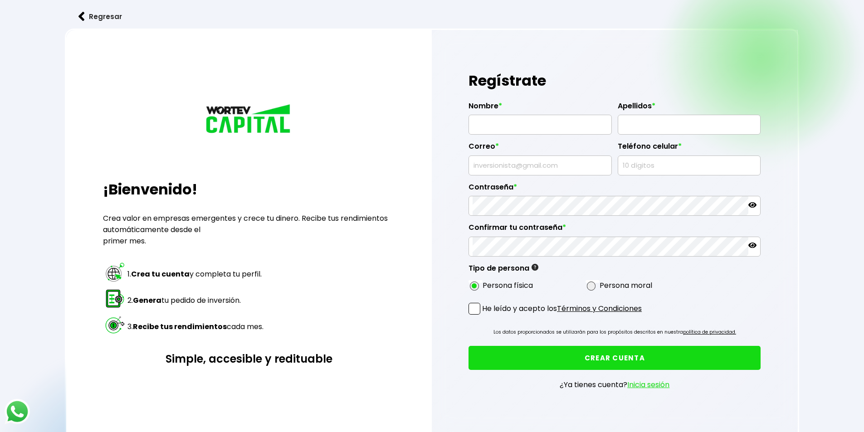  What do you see at coordinates (540, 149) in the screenshot?
I see `label: Correo` at bounding box center [540, 149].